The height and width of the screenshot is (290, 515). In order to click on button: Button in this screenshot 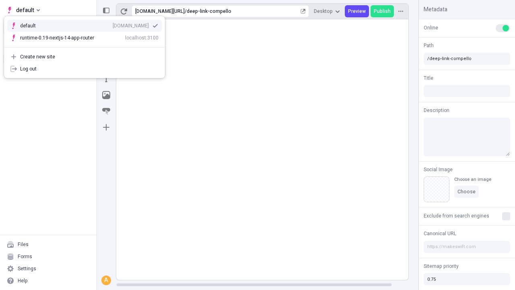, I will do `click(106, 111)`.